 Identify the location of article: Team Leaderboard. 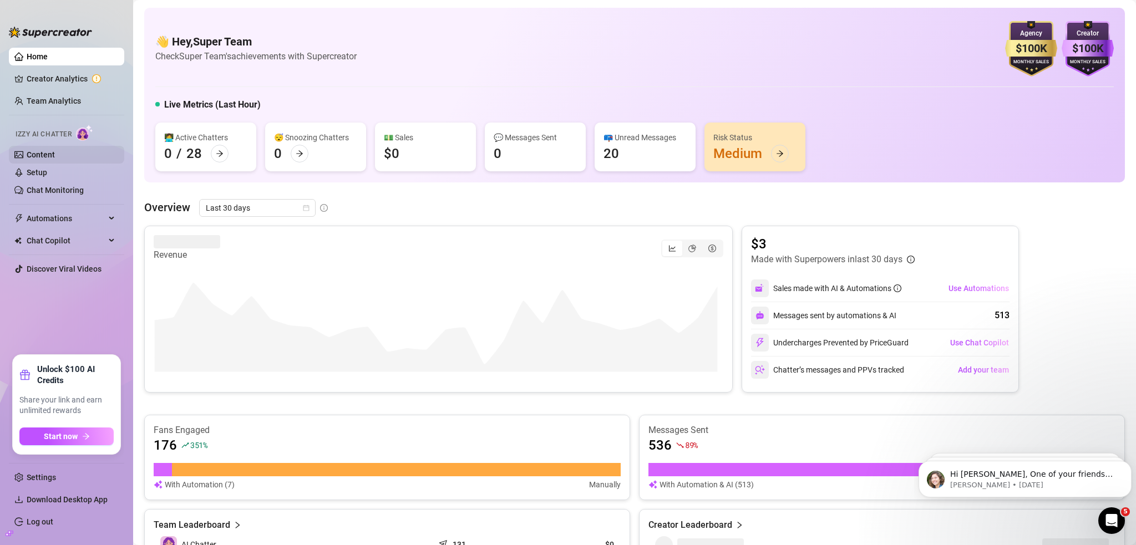
(192, 525).